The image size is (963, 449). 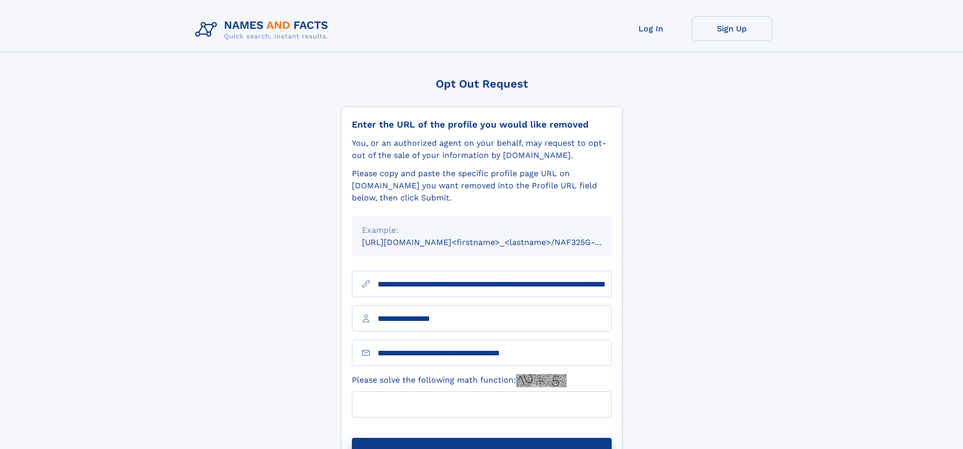 I want to click on div: Enter the URL of the profile you would like removed, so click(x=482, y=124).